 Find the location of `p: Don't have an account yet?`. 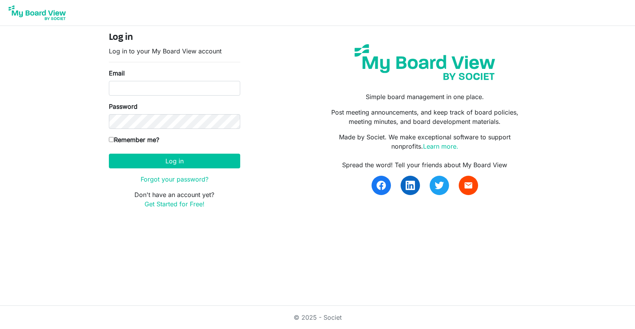

p: Don't have an account yet? is located at coordinates (174, 200).